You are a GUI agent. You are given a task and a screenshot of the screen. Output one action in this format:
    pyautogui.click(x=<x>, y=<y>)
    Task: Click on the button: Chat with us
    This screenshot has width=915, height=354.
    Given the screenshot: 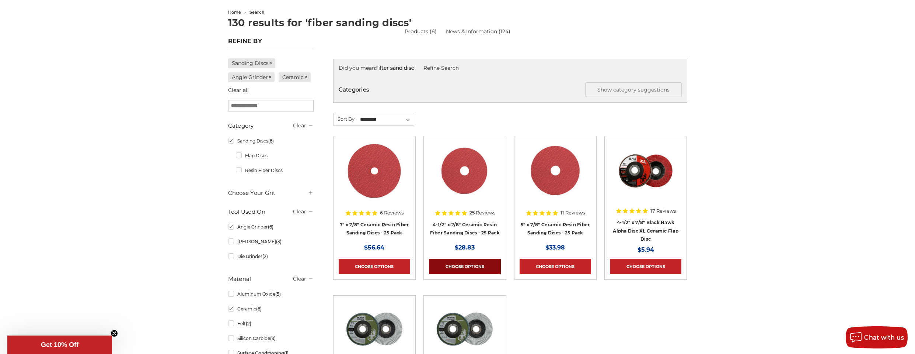 What is the action you would take?
    pyautogui.click(x=877, y=337)
    